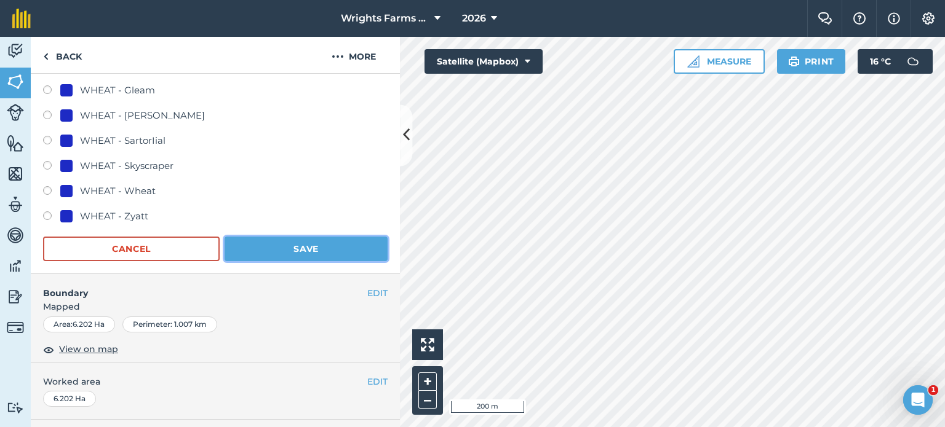 The width and height of the screenshot is (945, 427). I want to click on button: Measure, so click(719, 61).